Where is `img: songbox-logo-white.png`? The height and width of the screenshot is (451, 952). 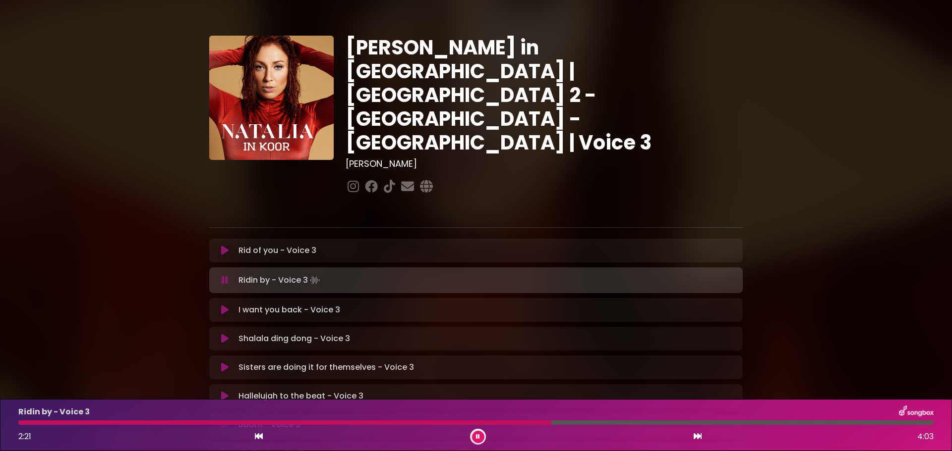 img: songbox-logo-white.png is located at coordinates (916, 412).